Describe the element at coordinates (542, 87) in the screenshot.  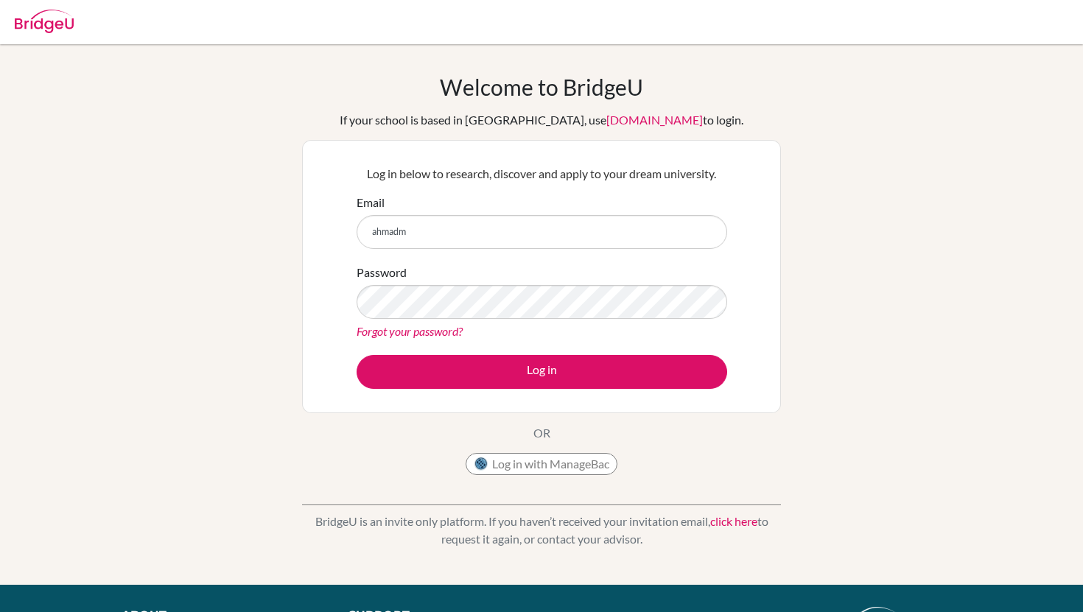
I see `h1: Welcome to BridgeU` at that location.